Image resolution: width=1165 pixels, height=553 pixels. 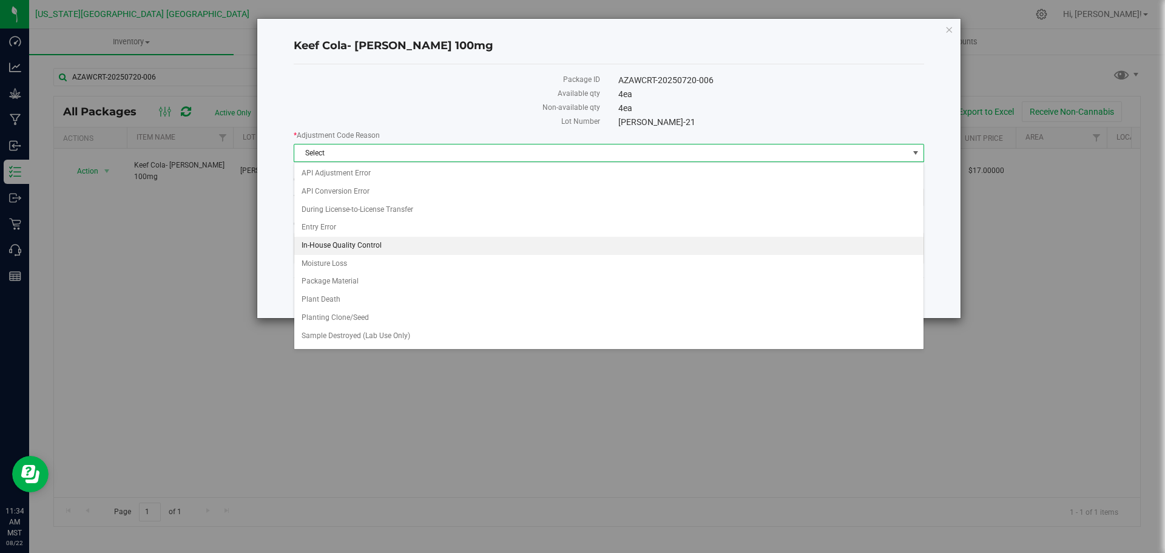 What do you see at coordinates (609, 264) in the screenshot?
I see `li: Moisture Loss` at bounding box center [609, 264].